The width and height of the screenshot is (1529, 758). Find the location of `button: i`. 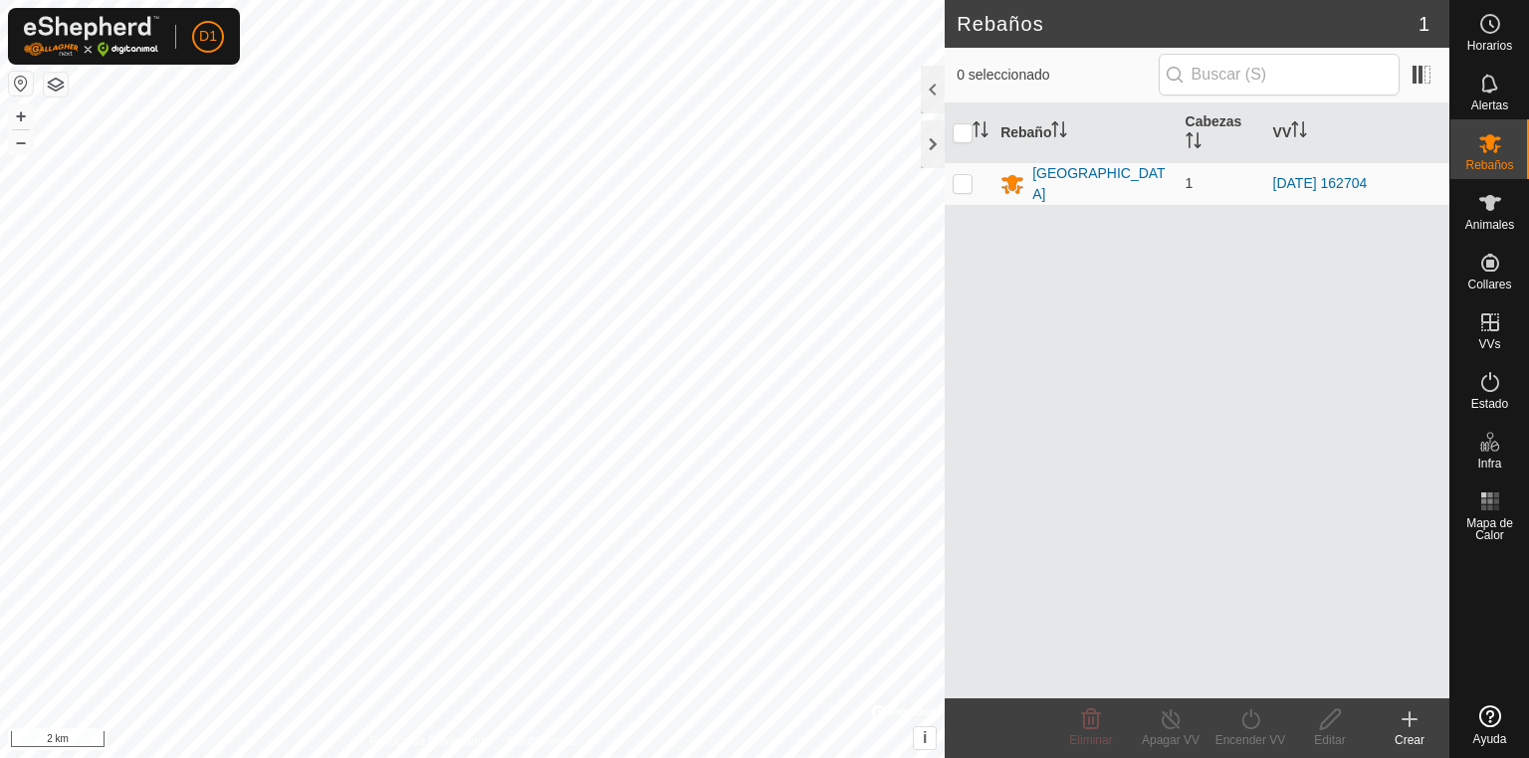

button: i is located at coordinates (925, 739).